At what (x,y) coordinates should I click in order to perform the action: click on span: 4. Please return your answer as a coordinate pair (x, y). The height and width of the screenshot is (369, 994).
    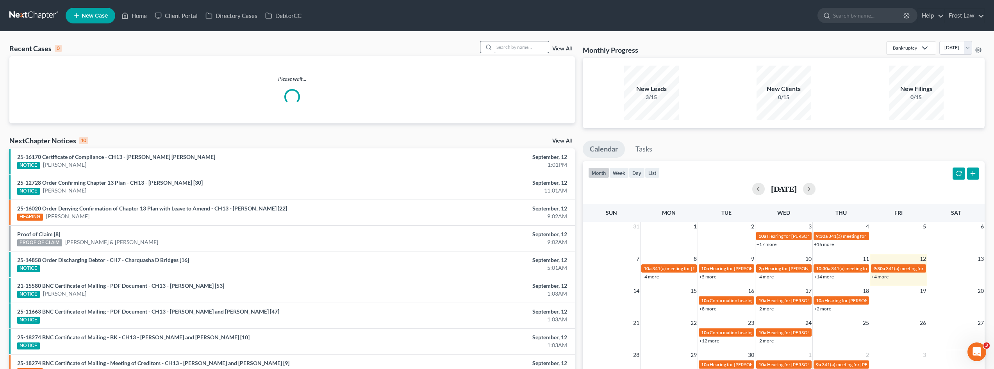
    Looking at the image, I should click on (867, 226).